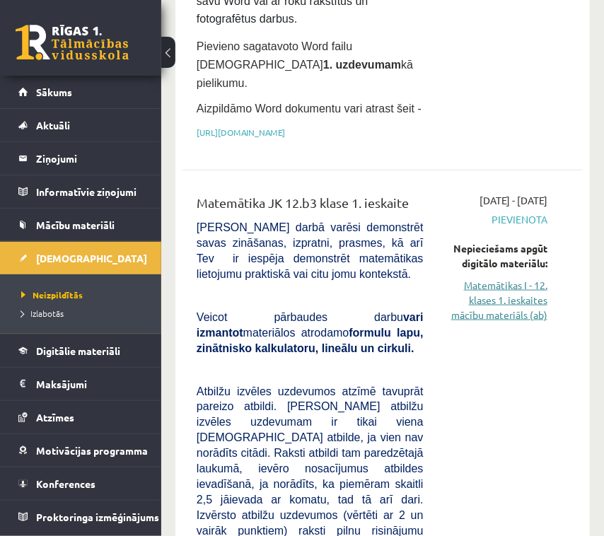  What do you see at coordinates (66, 484) in the screenshot?
I see `span: Konferences` at bounding box center [66, 484].